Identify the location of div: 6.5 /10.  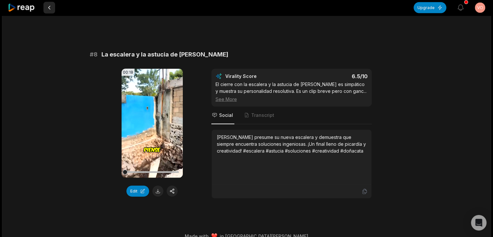
(333, 76).